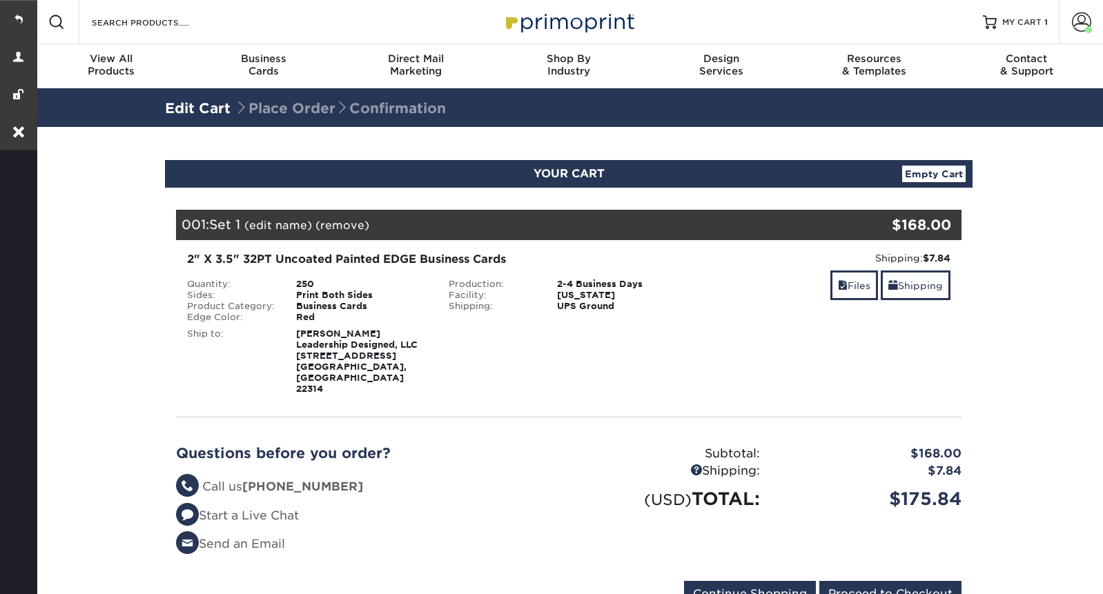 Image resolution: width=1103 pixels, height=594 pixels. I want to click on li: Call us, so click(367, 487).